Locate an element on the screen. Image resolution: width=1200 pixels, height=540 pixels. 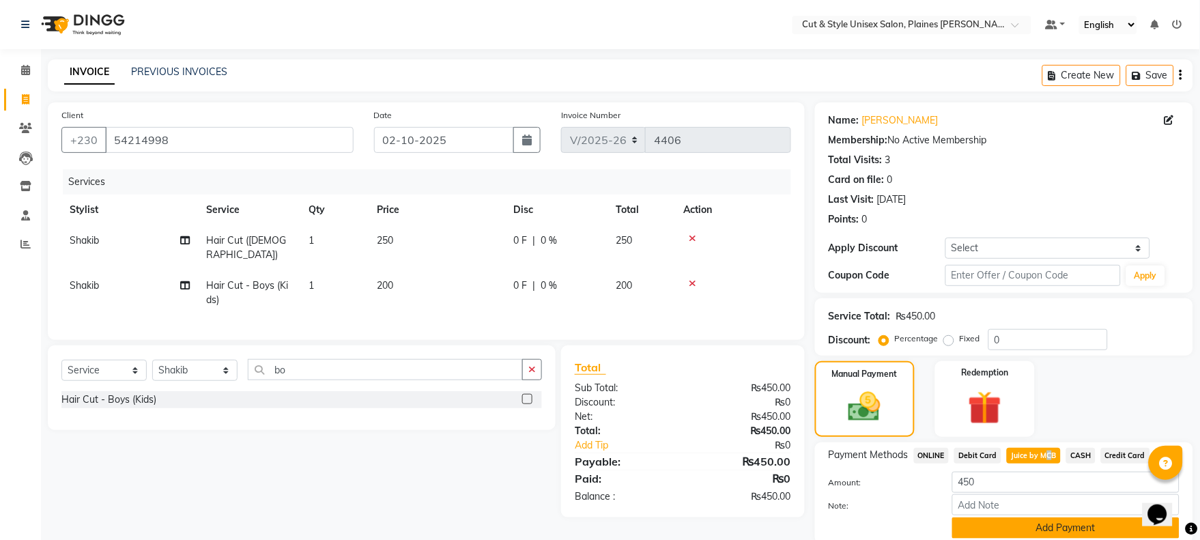
div: Sub Total: is located at coordinates (623, 388).